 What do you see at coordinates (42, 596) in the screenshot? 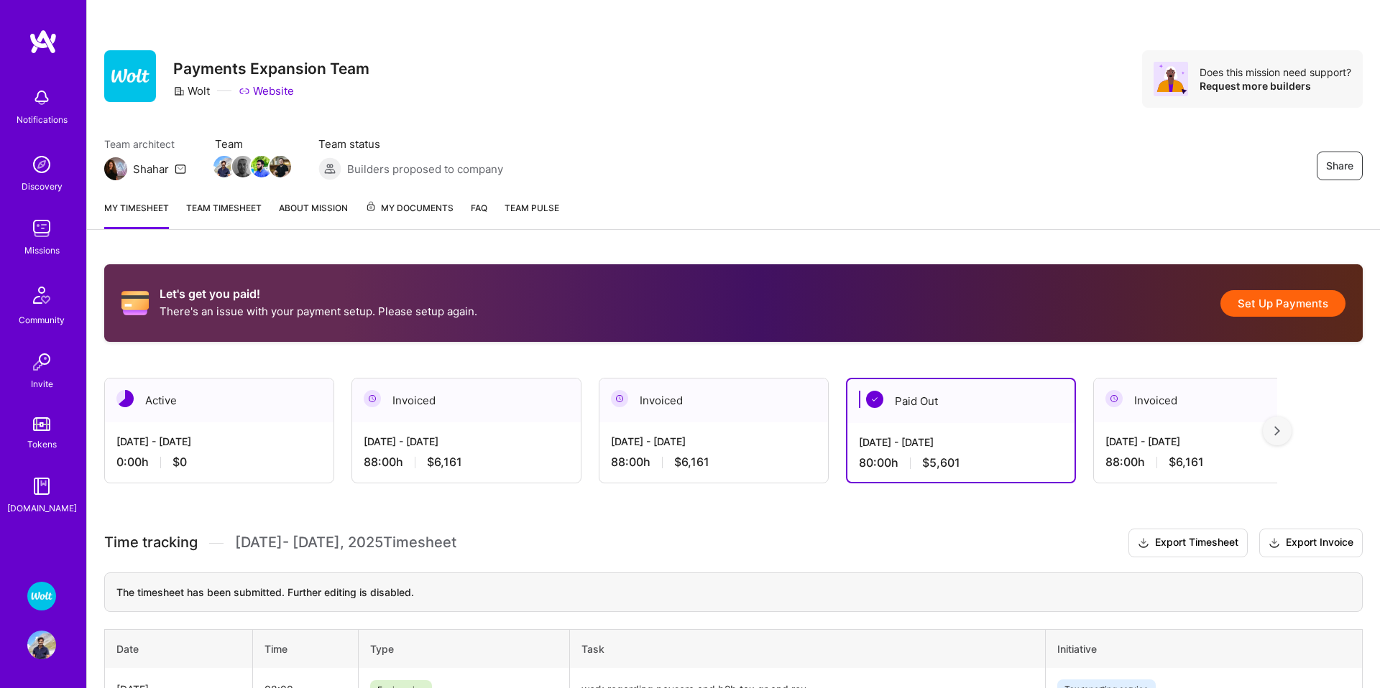
I see `img: Wolt - Fintech: Payments Expansion Team` at bounding box center [42, 596].